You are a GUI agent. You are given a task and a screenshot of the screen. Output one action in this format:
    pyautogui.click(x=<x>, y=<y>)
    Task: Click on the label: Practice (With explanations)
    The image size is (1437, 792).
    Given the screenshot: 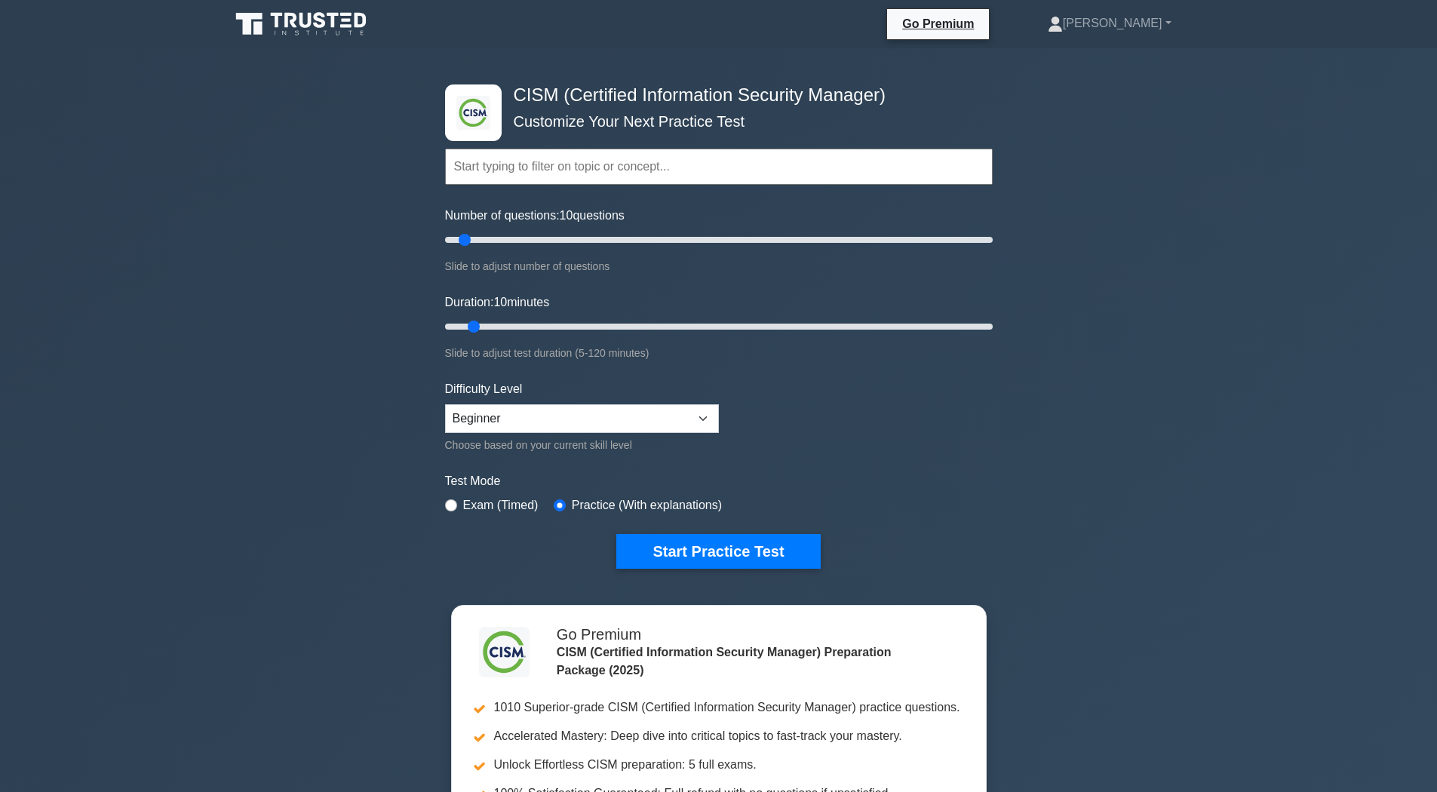 What is the action you would take?
    pyautogui.click(x=646, y=505)
    